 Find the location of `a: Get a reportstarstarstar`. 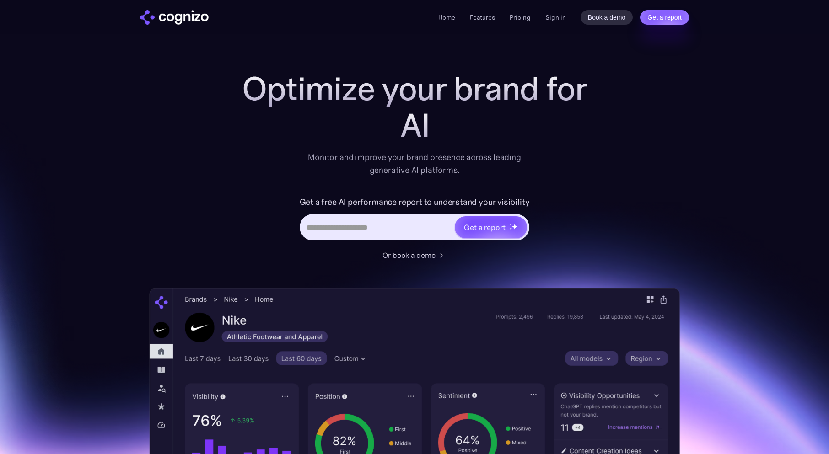

a: Get a reportstarstarstar is located at coordinates (491, 227).